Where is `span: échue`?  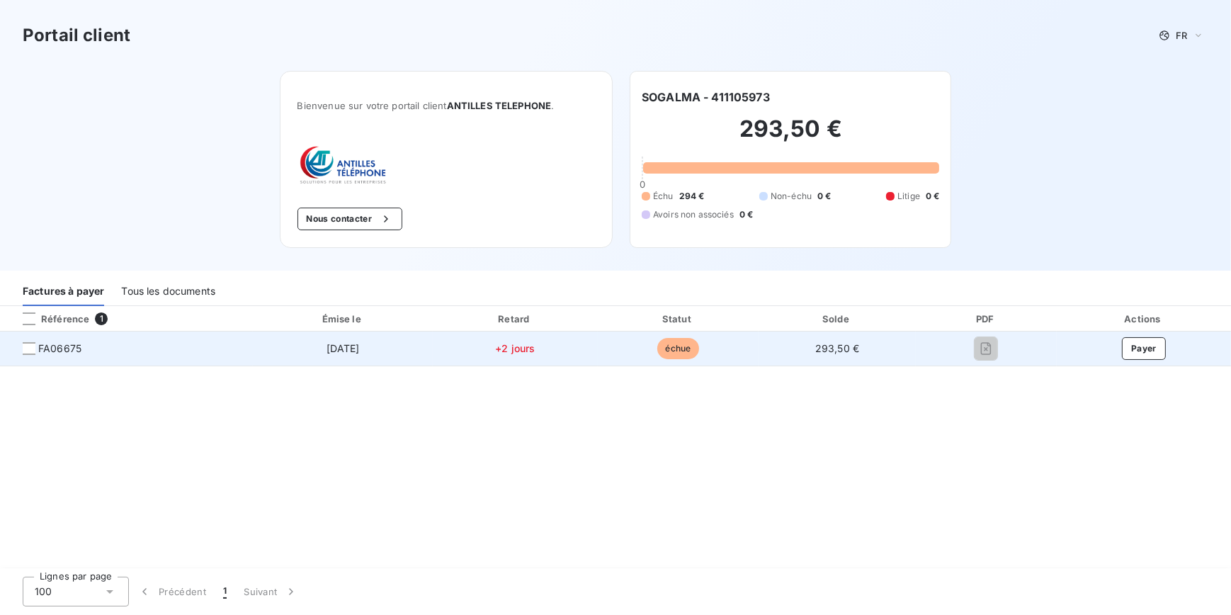 span: échue is located at coordinates (679, 349).